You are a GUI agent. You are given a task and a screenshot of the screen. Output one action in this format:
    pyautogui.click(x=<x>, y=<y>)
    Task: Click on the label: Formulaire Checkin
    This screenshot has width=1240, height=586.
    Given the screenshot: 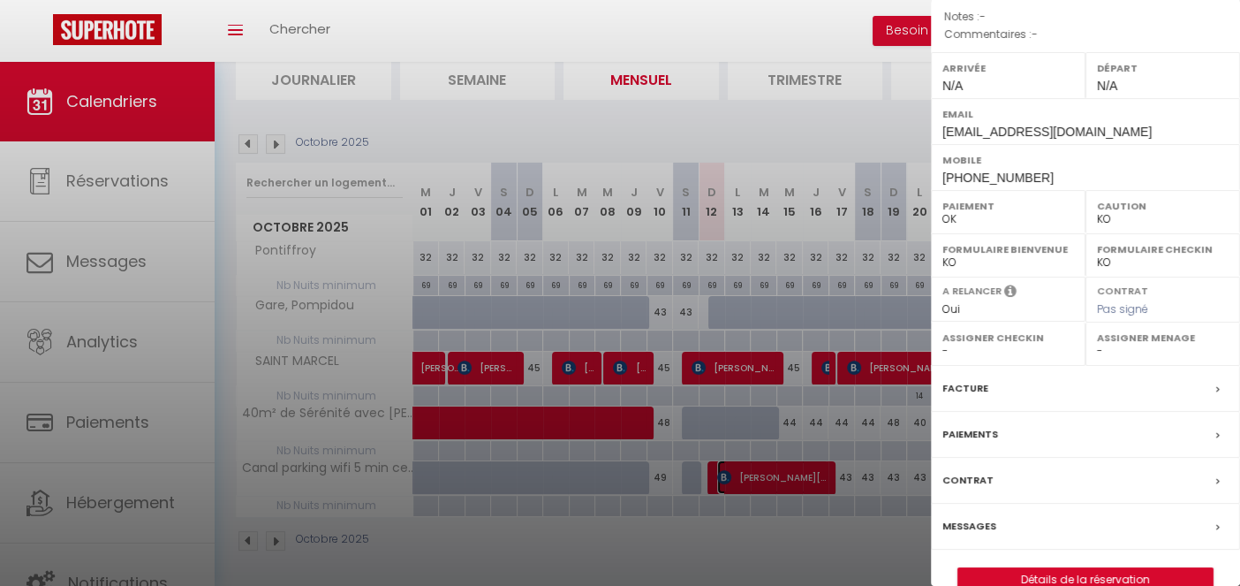 What is the action you would take?
    pyautogui.click(x=1163, y=249)
    